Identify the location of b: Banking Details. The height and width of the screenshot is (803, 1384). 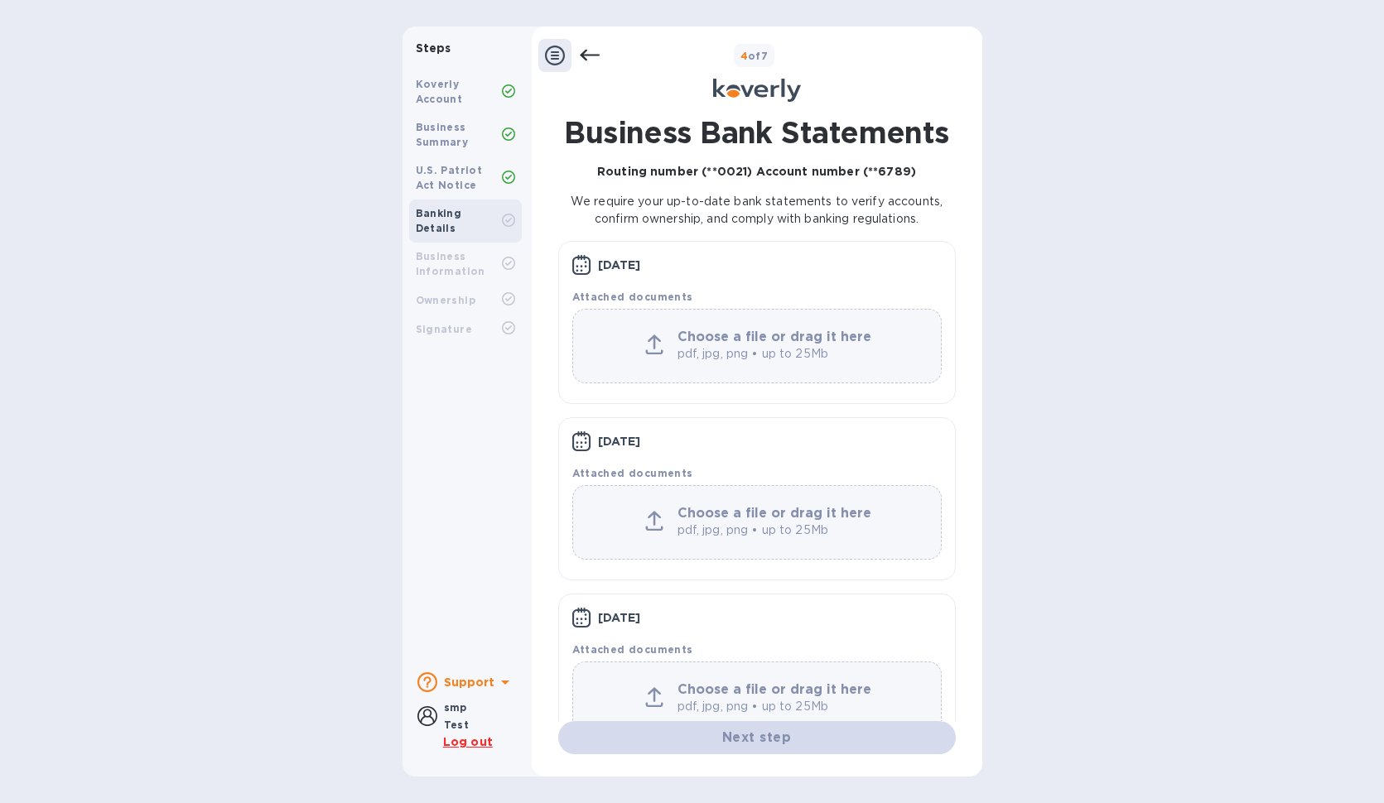
(439, 220).